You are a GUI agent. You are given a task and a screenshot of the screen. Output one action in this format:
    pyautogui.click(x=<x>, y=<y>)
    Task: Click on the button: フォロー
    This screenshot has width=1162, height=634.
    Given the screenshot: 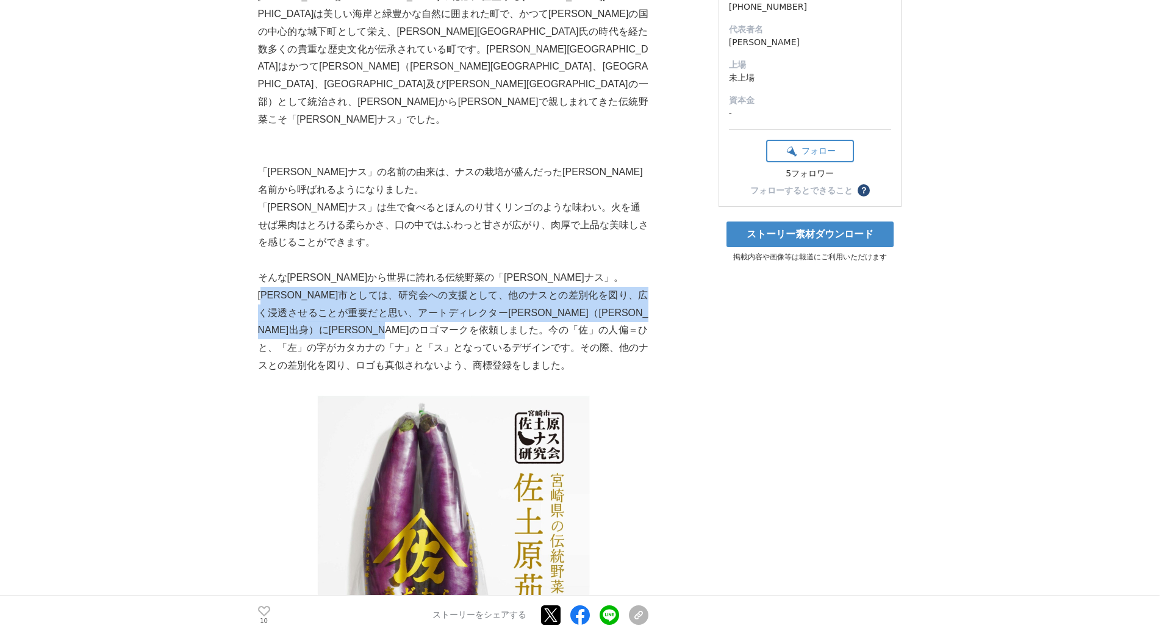 What is the action you would take?
    pyautogui.click(x=810, y=151)
    